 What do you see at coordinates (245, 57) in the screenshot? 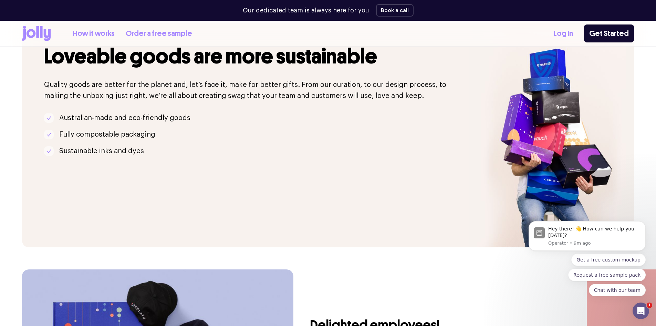
I see `h2: Loveable goods are more sustainable` at bounding box center [245, 57].